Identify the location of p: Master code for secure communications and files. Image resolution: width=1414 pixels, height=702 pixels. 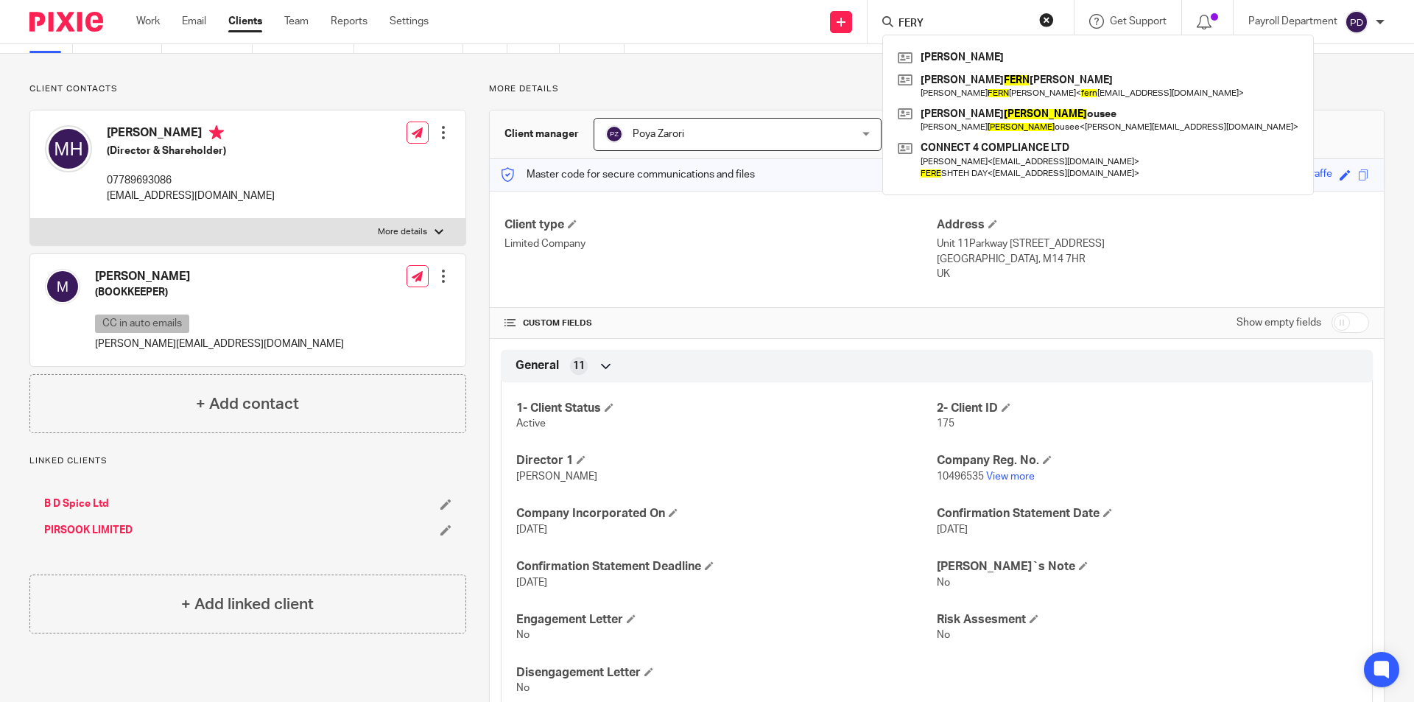
(627, 175).